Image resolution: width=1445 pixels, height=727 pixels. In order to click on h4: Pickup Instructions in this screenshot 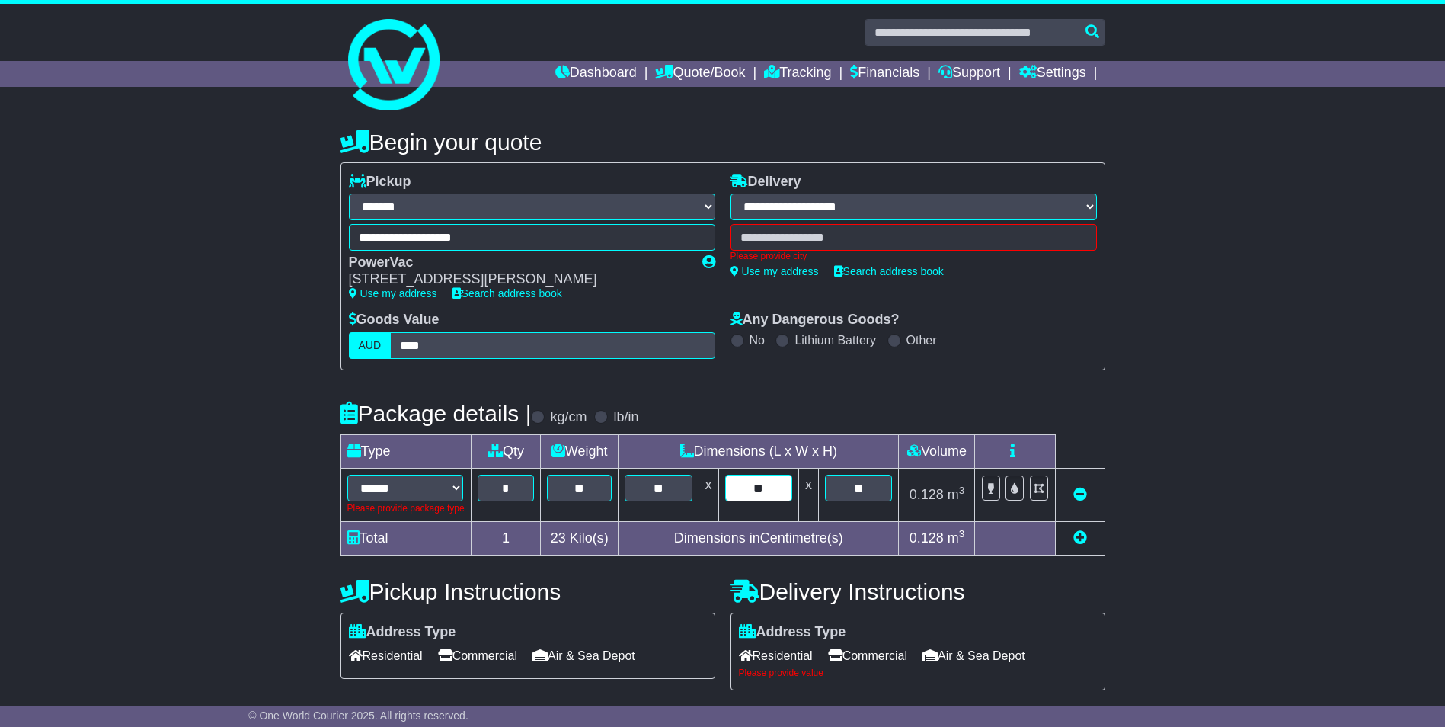, I will do `click(528, 591)`.